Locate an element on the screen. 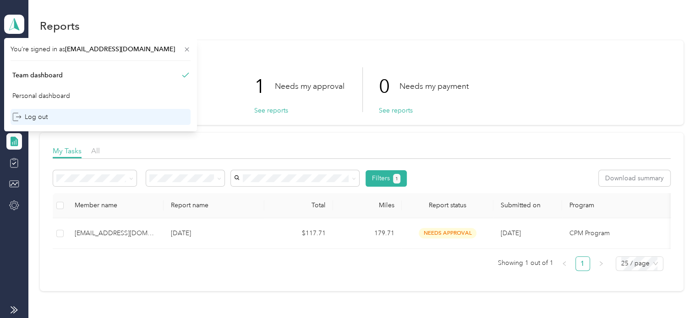  p: 1 is located at coordinates (264, 87).